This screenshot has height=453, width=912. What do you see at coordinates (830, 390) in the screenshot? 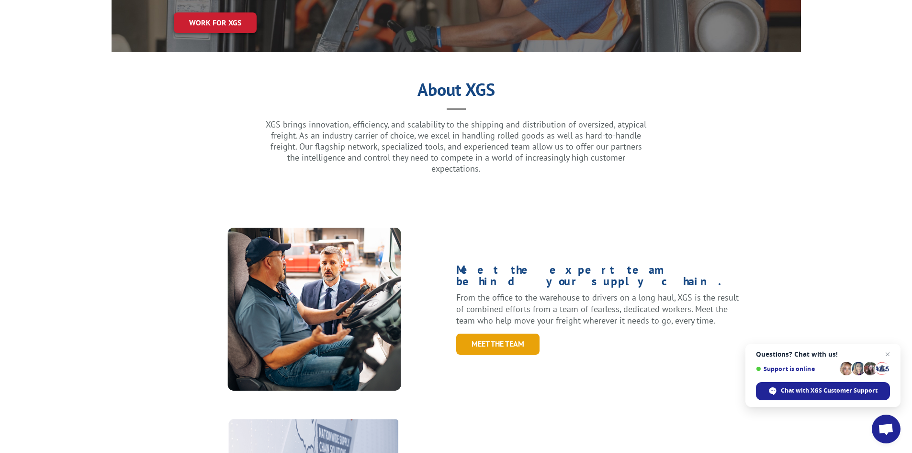
I see `span: Chat with XGS Customer Support` at bounding box center [830, 390].